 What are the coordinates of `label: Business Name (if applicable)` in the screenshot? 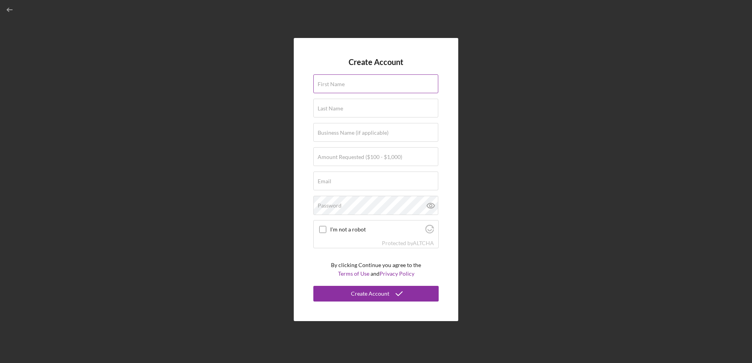 It's located at (353, 133).